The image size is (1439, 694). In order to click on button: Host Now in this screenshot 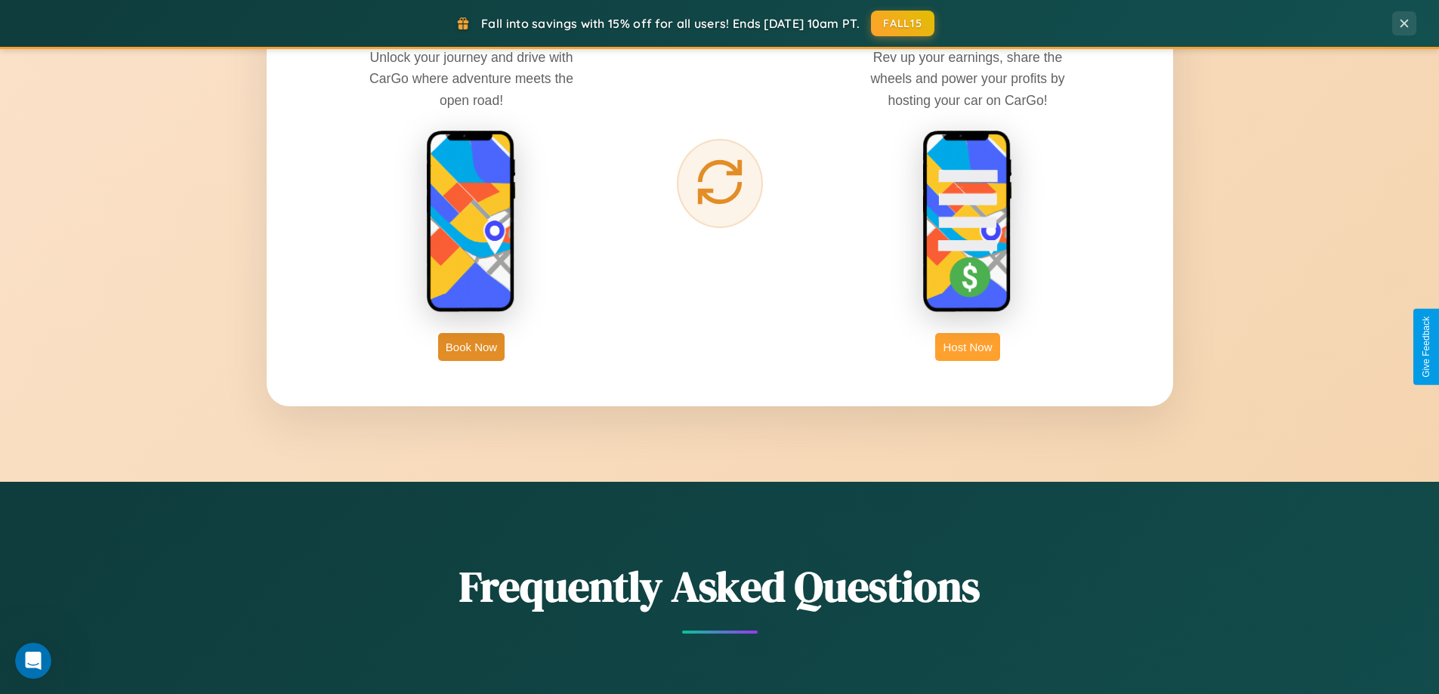, I will do `click(967, 347)`.